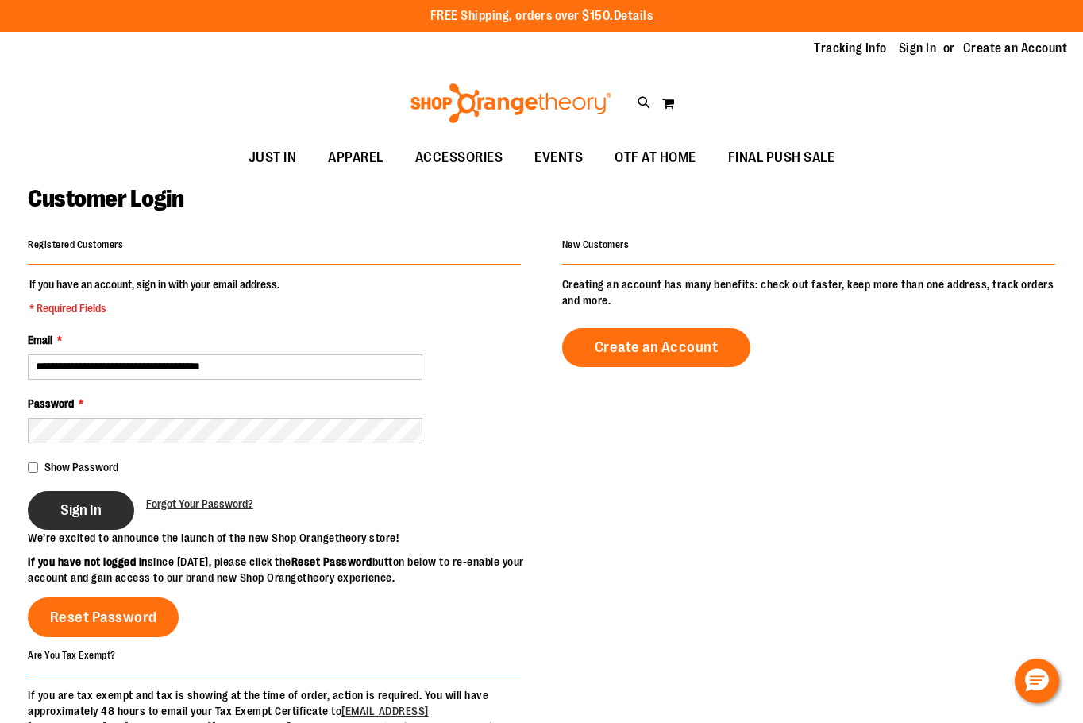 Image resolution: width=1083 pixels, height=723 pixels. I want to click on button: Hello, have a question? Let’s chat., so click(1037, 680).